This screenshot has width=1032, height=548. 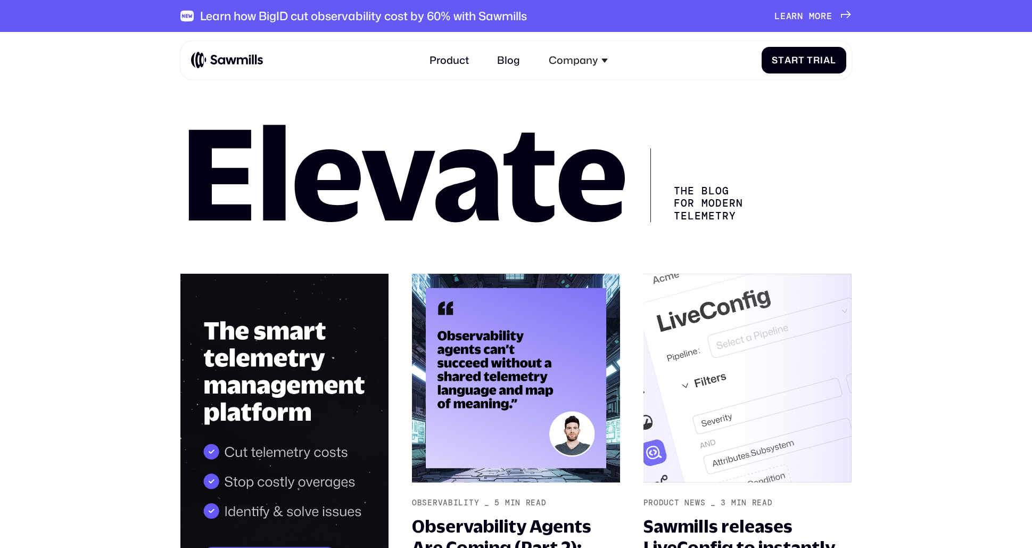 I want to click on div: 5, so click(x=497, y=502).